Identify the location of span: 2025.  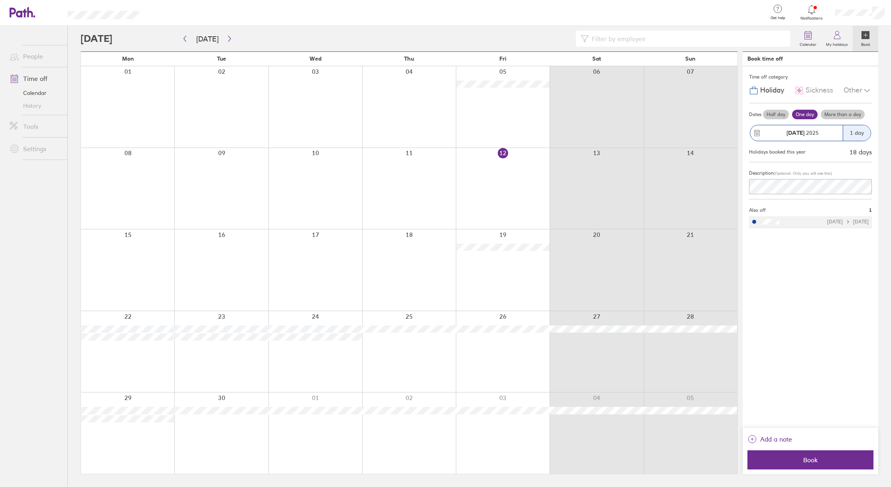
(803, 133).